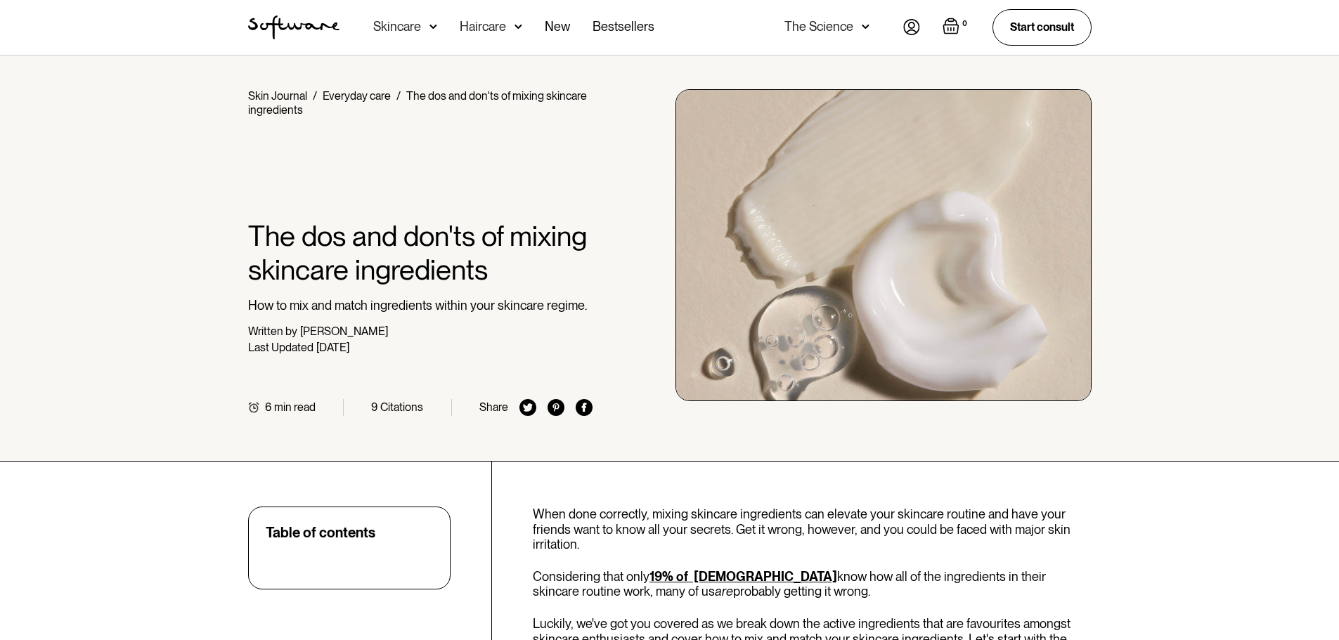  I want to click on div: 0, so click(964, 24).